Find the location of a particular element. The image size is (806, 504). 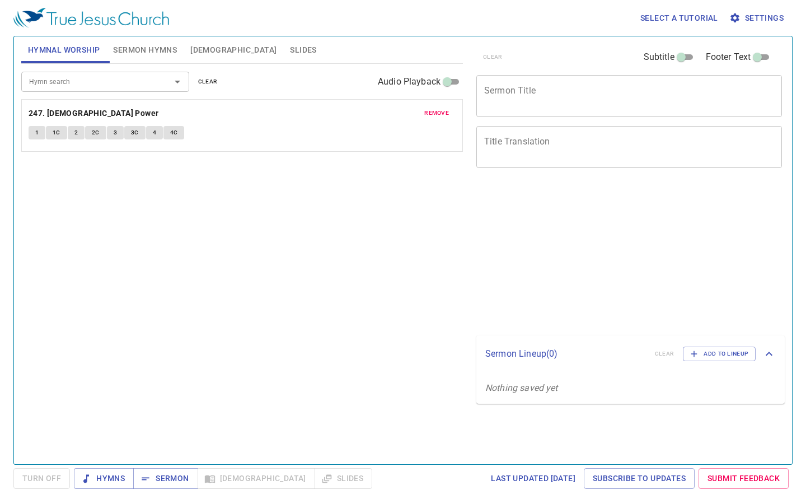

button: 1C is located at coordinates (57, 133).